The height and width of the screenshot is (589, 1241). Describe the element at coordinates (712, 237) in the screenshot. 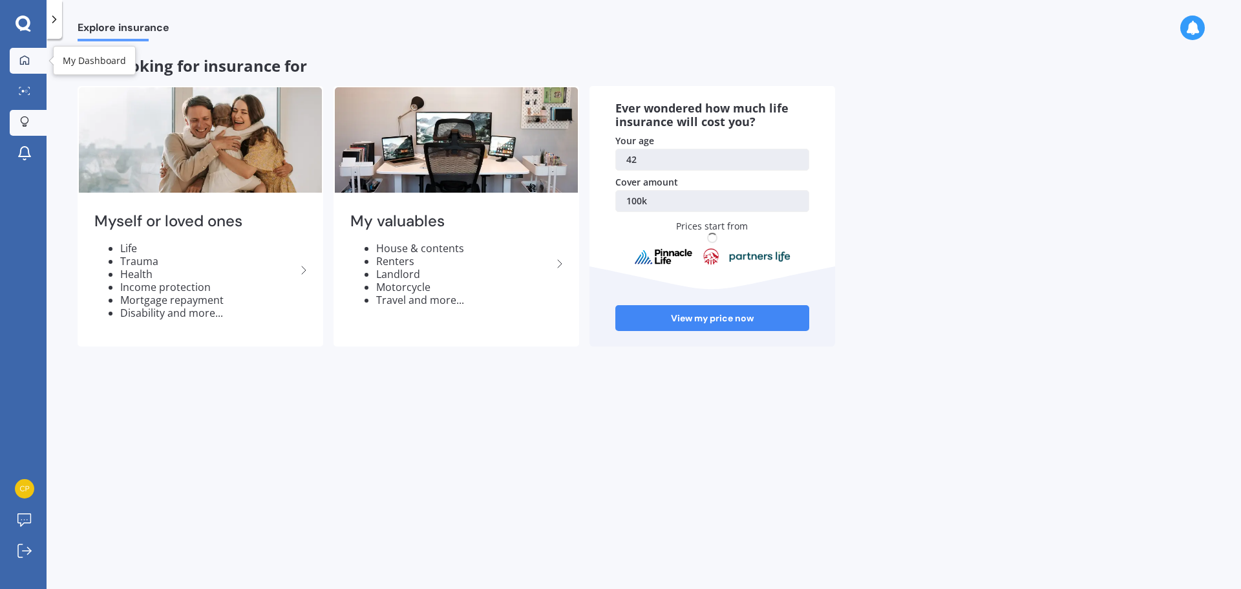

I see `div: Prices start from` at that location.